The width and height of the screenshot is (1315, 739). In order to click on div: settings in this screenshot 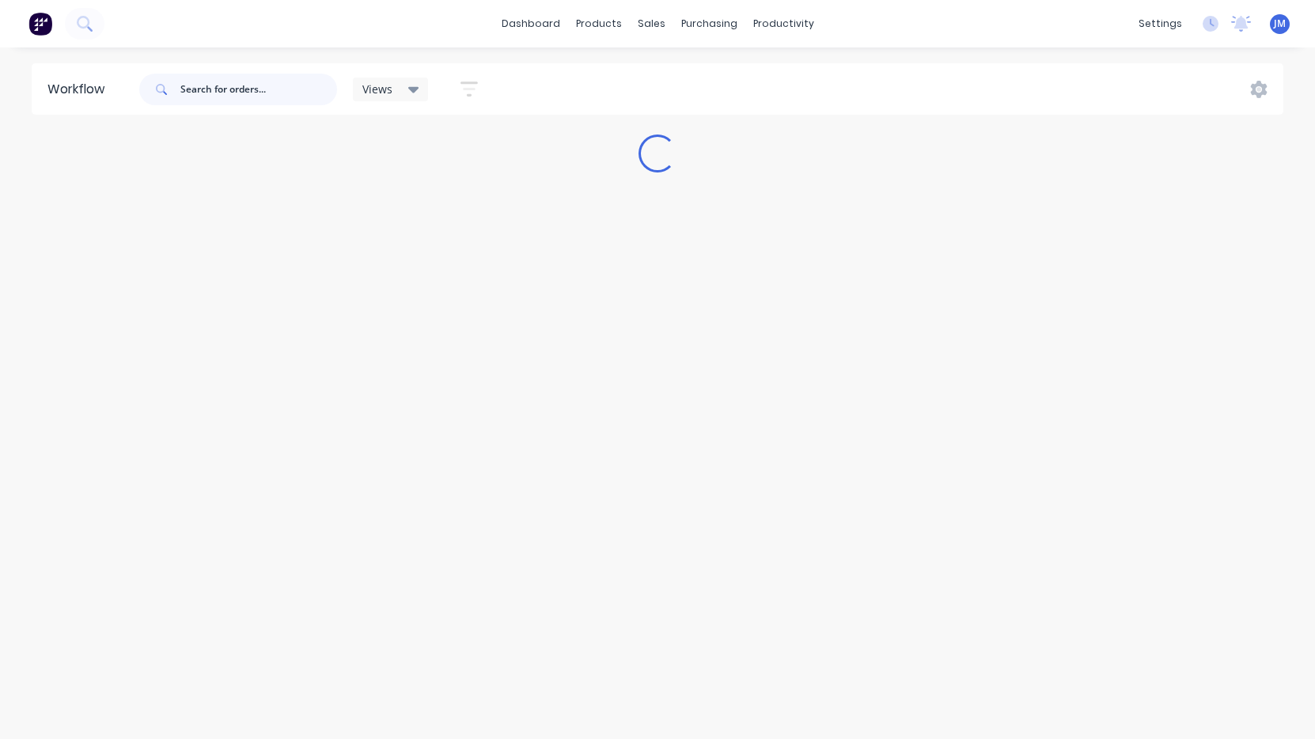, I will do `click(1160, 24)`.